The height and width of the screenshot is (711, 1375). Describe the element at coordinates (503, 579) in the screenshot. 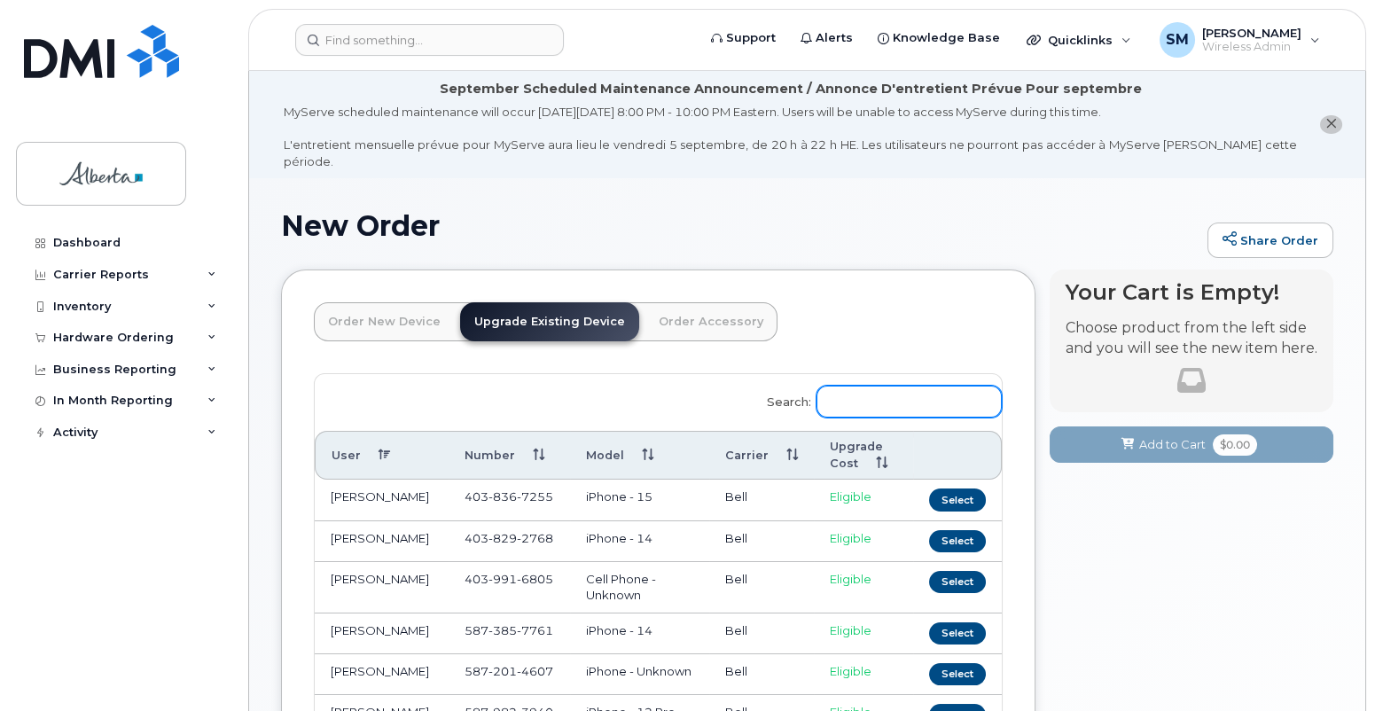

I see `span: 991` at that location.